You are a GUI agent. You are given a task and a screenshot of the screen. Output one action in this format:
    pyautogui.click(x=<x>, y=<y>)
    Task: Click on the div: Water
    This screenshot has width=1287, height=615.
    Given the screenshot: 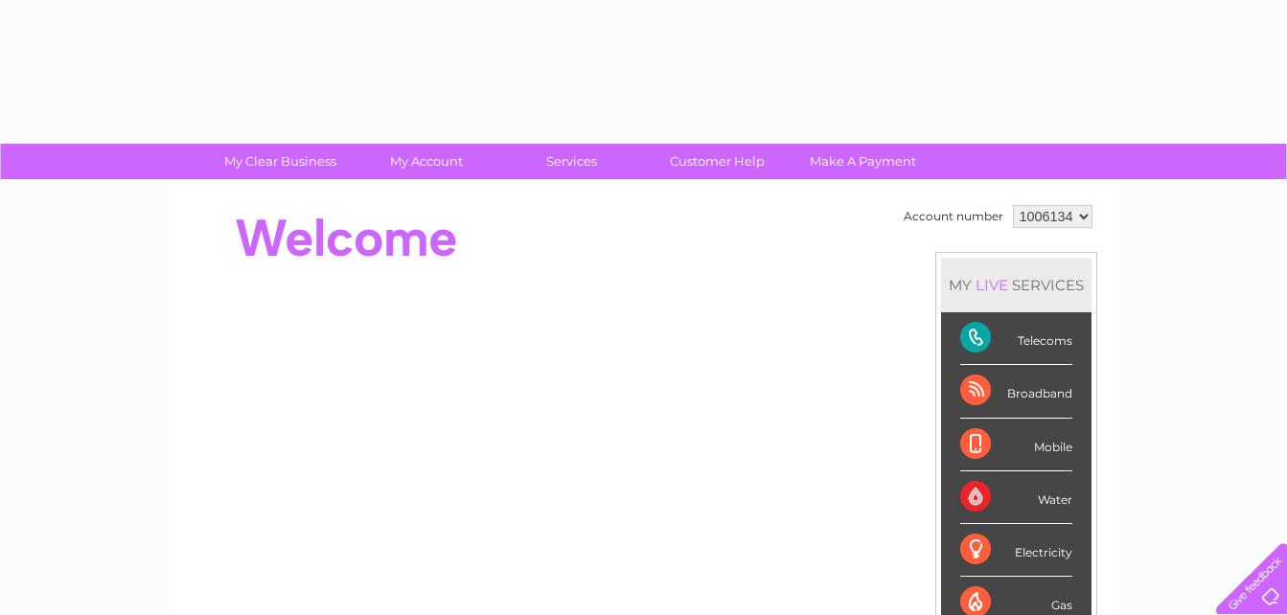 What is the action you would take?
    pyautogui.click(x=1016, y=497)
    